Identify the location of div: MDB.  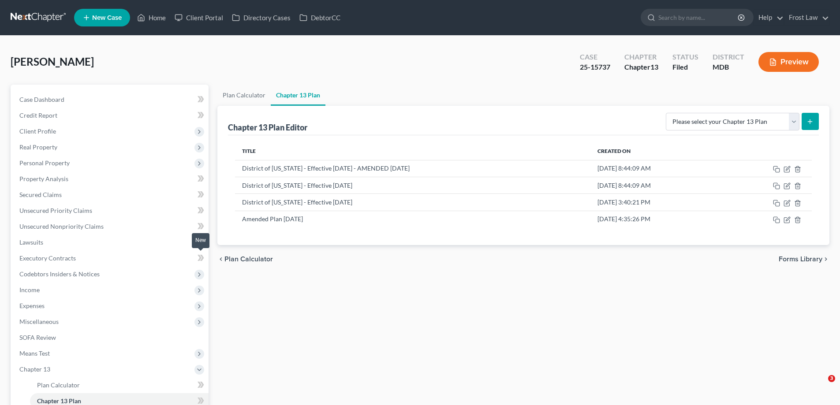
(729, 67).